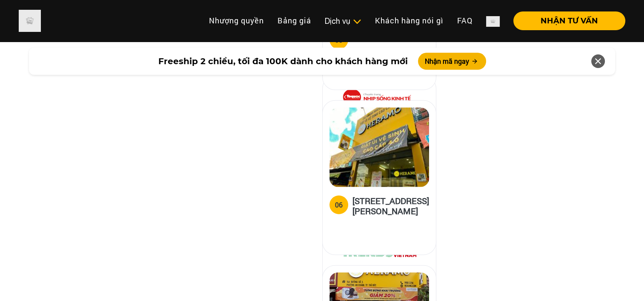  I want to click on button: NHẬN TƯ VẤN, so click(569, 21).